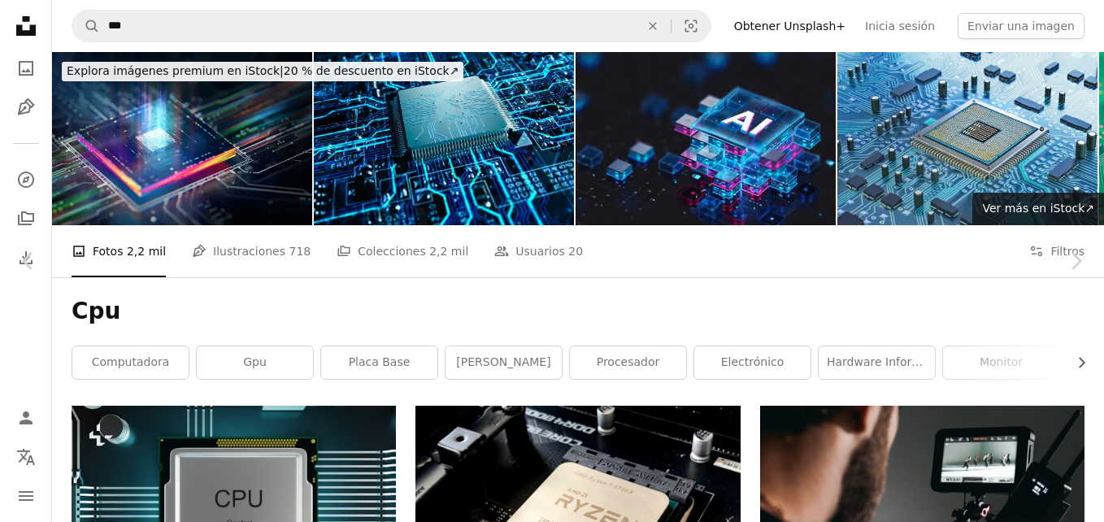  I want to click on a: Explorar, so click(26, 180).